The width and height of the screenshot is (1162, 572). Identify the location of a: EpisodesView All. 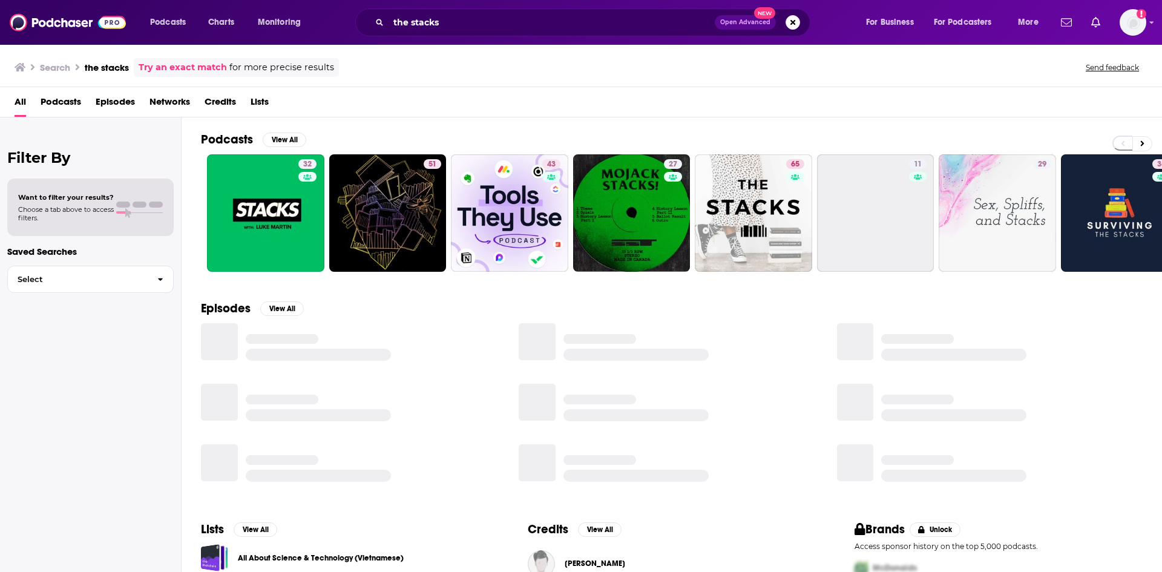
(252, 308).